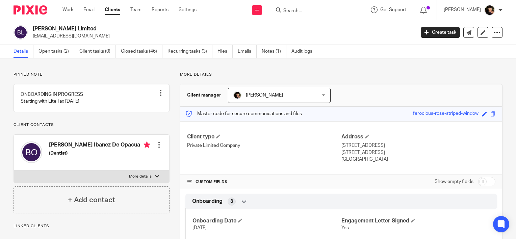 The height and width of the screenshot is (239, 516). Describe the element at coordinates (264, 182) in the screenshot. I see `h4: CUSTOM FIELDS` at that location.